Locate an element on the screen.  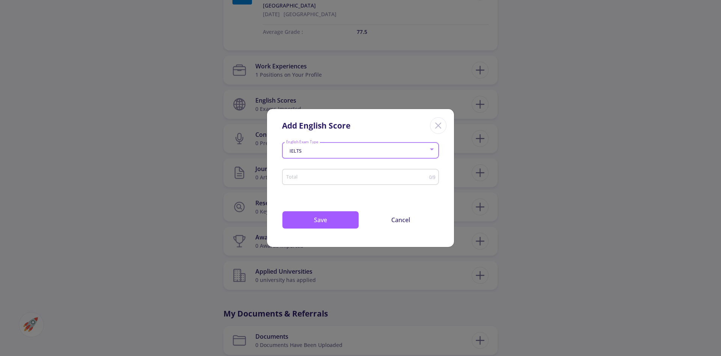
button: Cancel is located at coordinates (400, 220).